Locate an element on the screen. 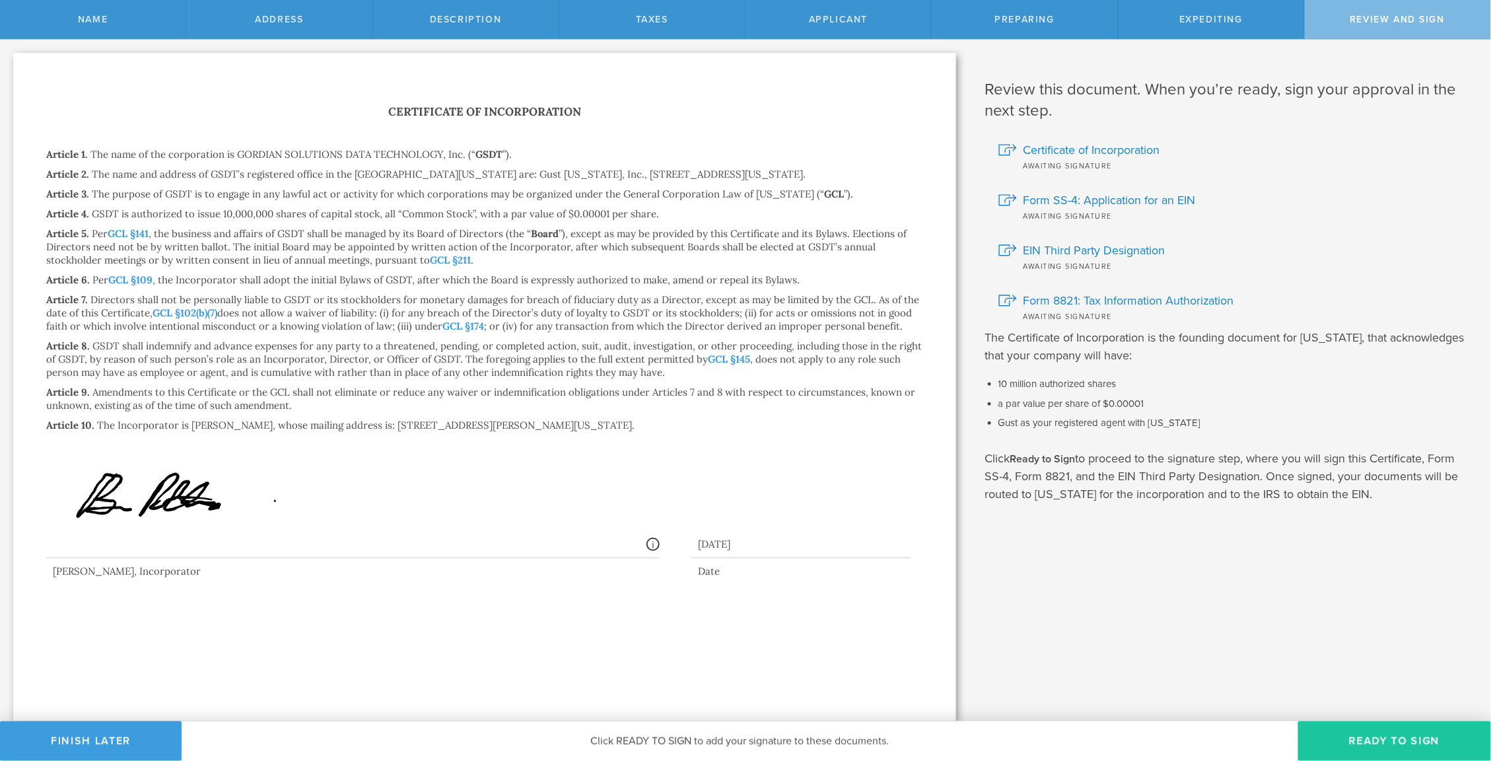 The height and width of the screenshot is (761, 1491). span: Description is located at coordinates (466, 19).